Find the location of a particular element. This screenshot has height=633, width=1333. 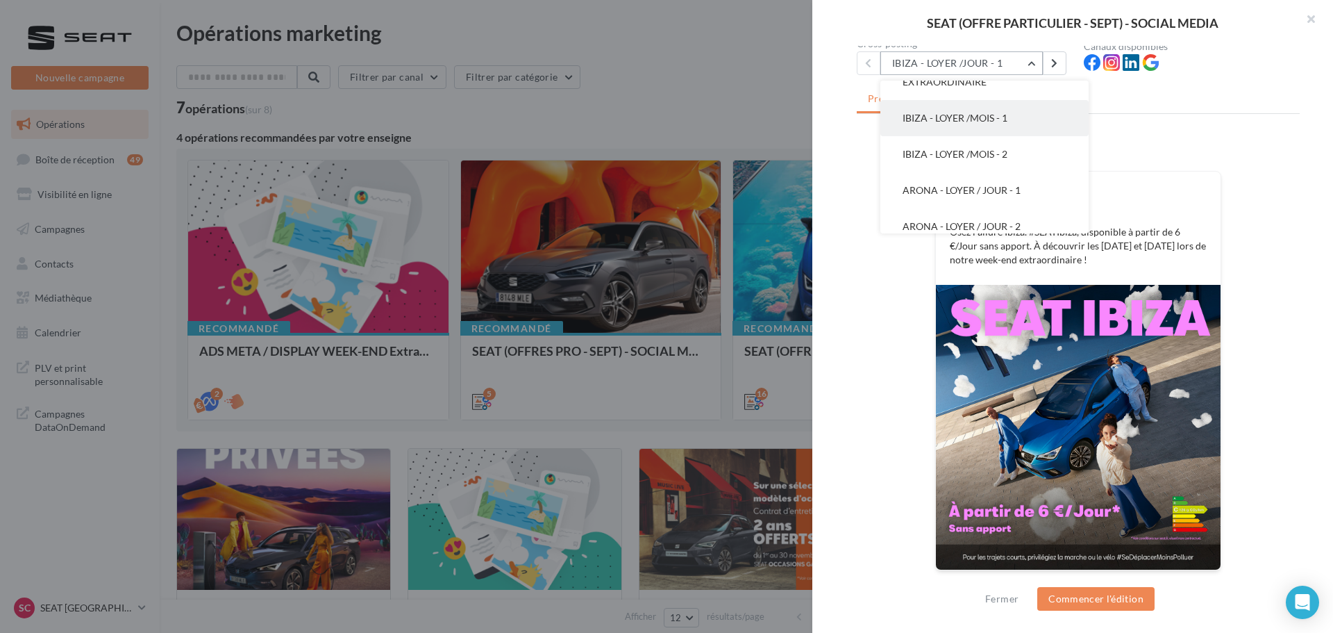

p: Osez l’allure Ibiza. #SEATIbiza, disponible à partir de 6 €/Jour sans apport. À découvrir les [DA... is located at coordinates (1078, 246).